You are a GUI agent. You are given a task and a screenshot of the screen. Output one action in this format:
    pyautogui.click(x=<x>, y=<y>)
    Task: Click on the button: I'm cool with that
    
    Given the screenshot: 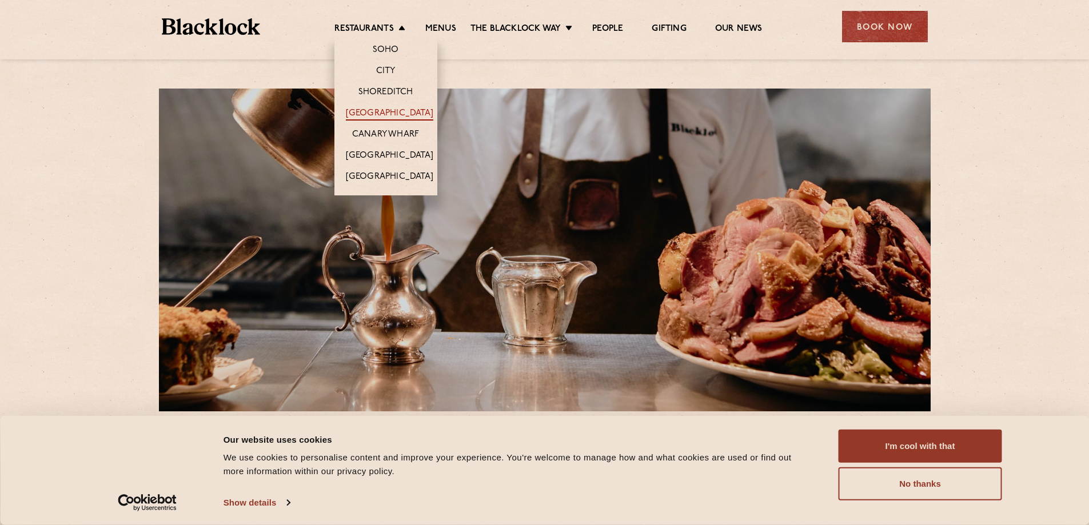 What is the action you would take?
    pyautogui.click(x=920, y=446)
    